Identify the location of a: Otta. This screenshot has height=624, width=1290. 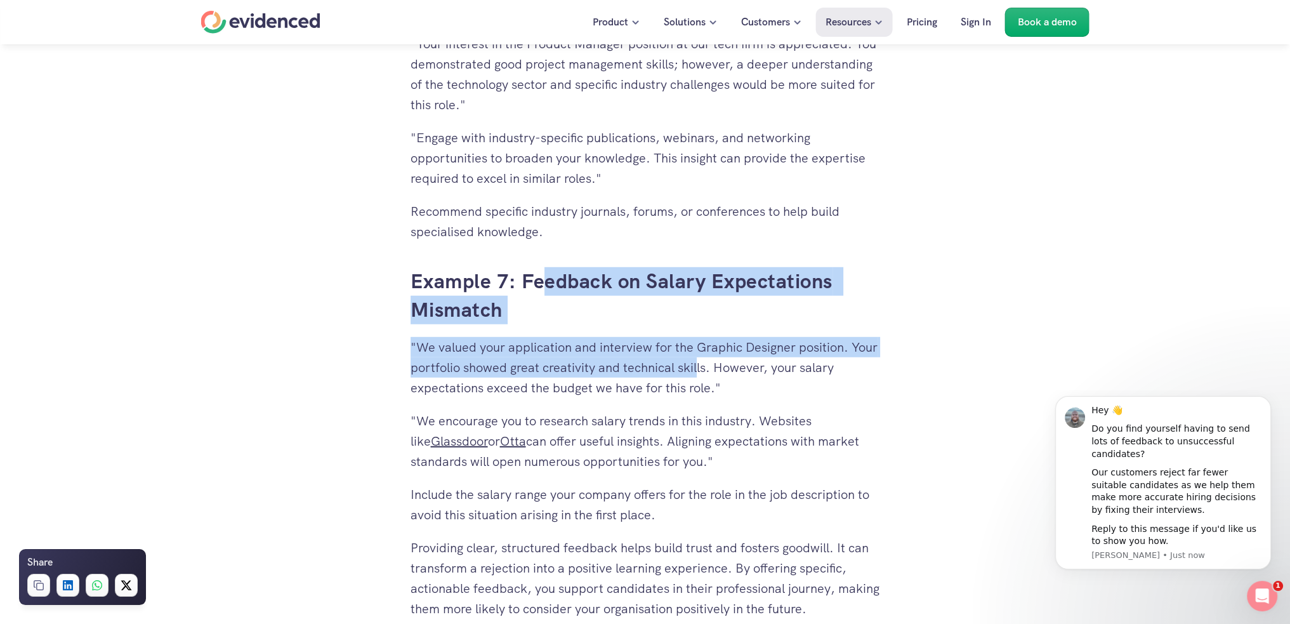
(513, 441).